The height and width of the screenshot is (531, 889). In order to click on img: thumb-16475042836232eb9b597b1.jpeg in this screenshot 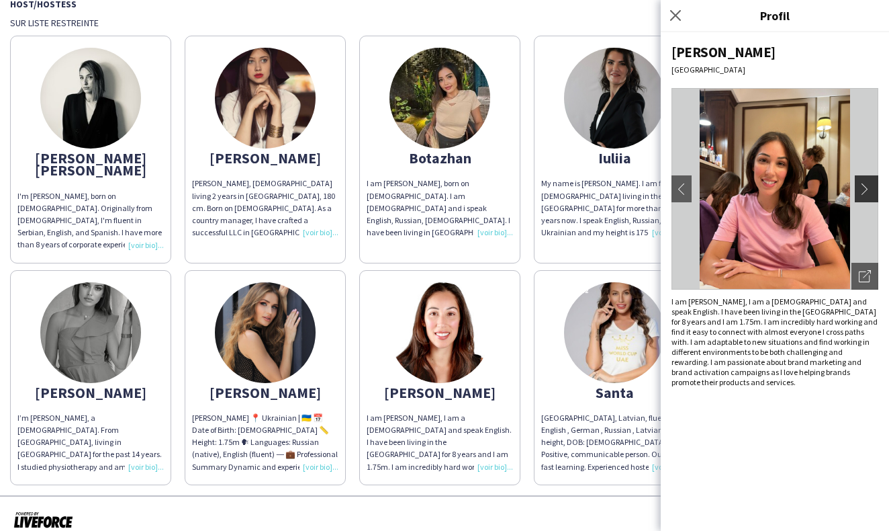, I will do `click(265, 332)`.